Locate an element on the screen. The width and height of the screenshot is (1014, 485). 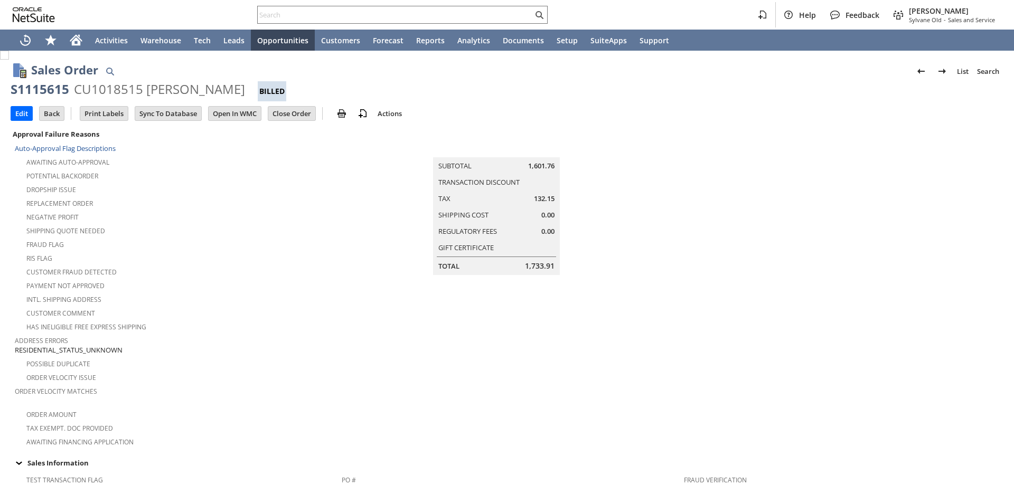
a: Recent Records is located at coordinates (25, 40).